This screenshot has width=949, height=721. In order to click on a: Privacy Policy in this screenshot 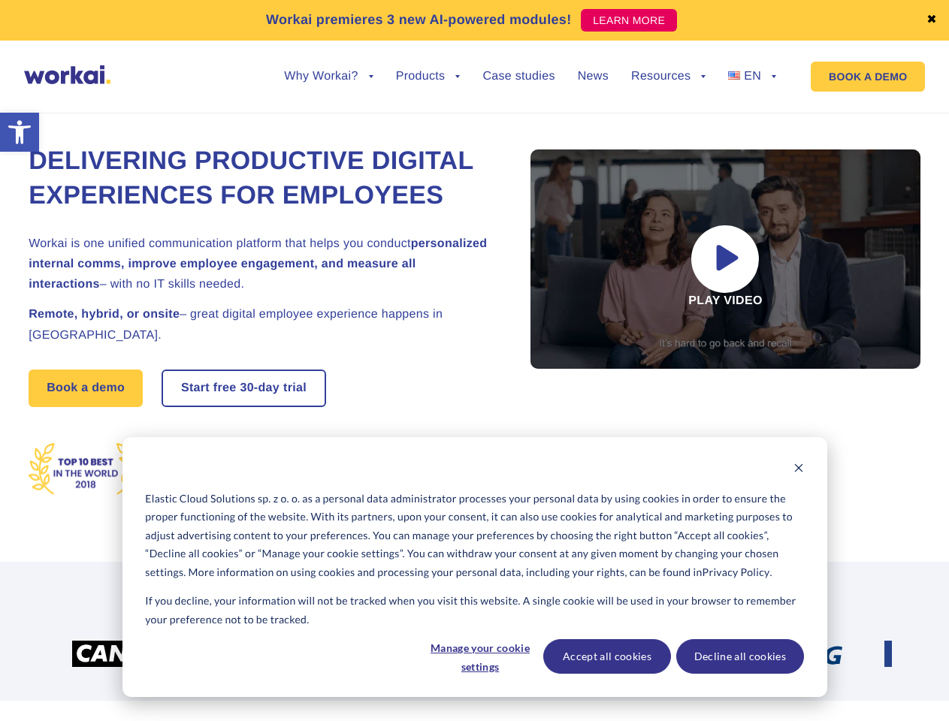, I will do `click(736, 573)`.